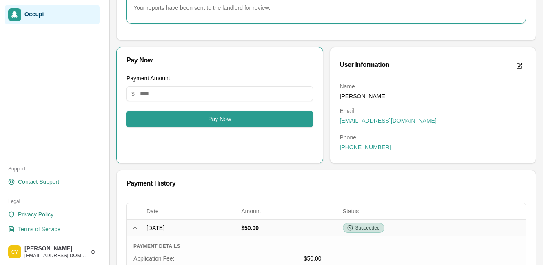  What do you see at coordinates (433, 87) in the screenshot?
I see `dt: Name` at bounding box center [433, 87].